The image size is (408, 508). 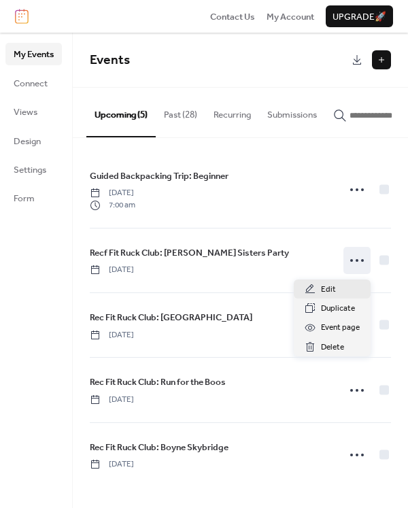 What do you see at coordinates (291, 111) in the screenshot?
I see `button: Submissions` at bounding box center [291, 111].